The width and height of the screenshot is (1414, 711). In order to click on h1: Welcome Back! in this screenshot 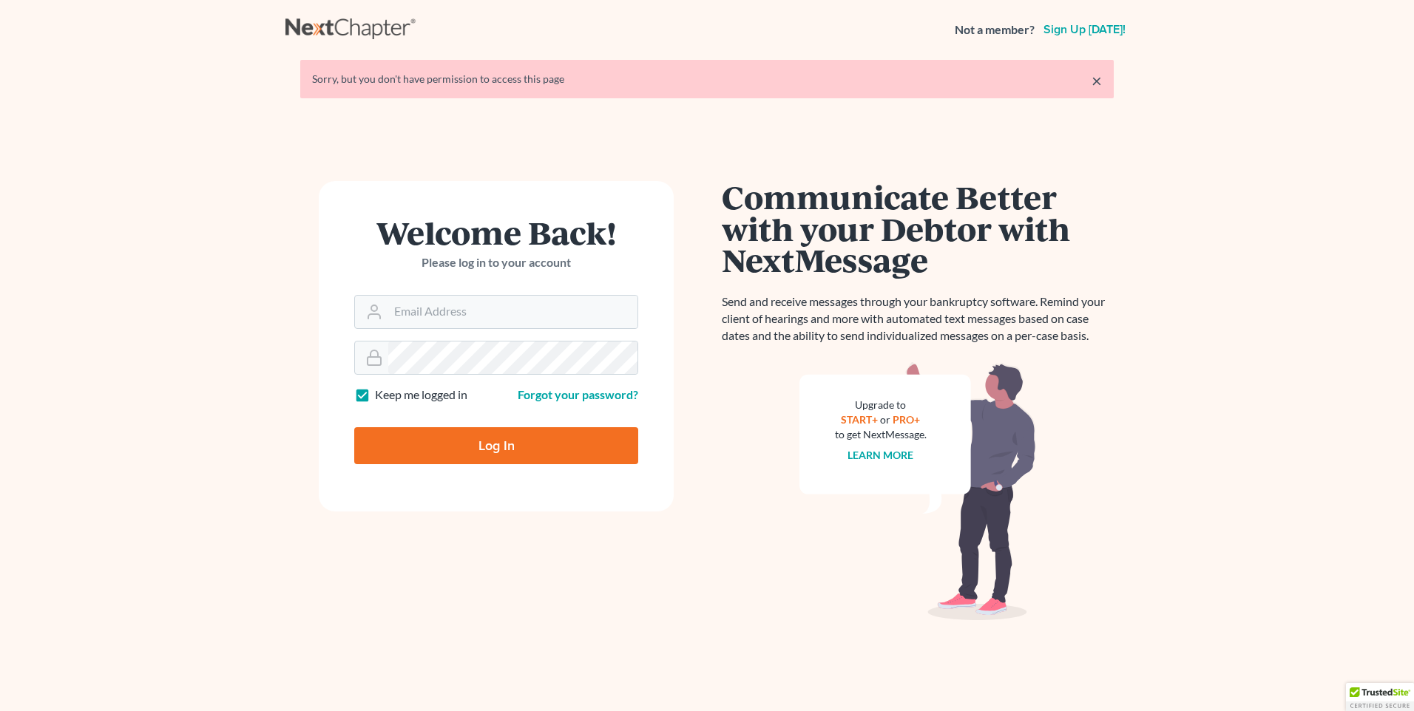, I will do `click(496, 232)`.